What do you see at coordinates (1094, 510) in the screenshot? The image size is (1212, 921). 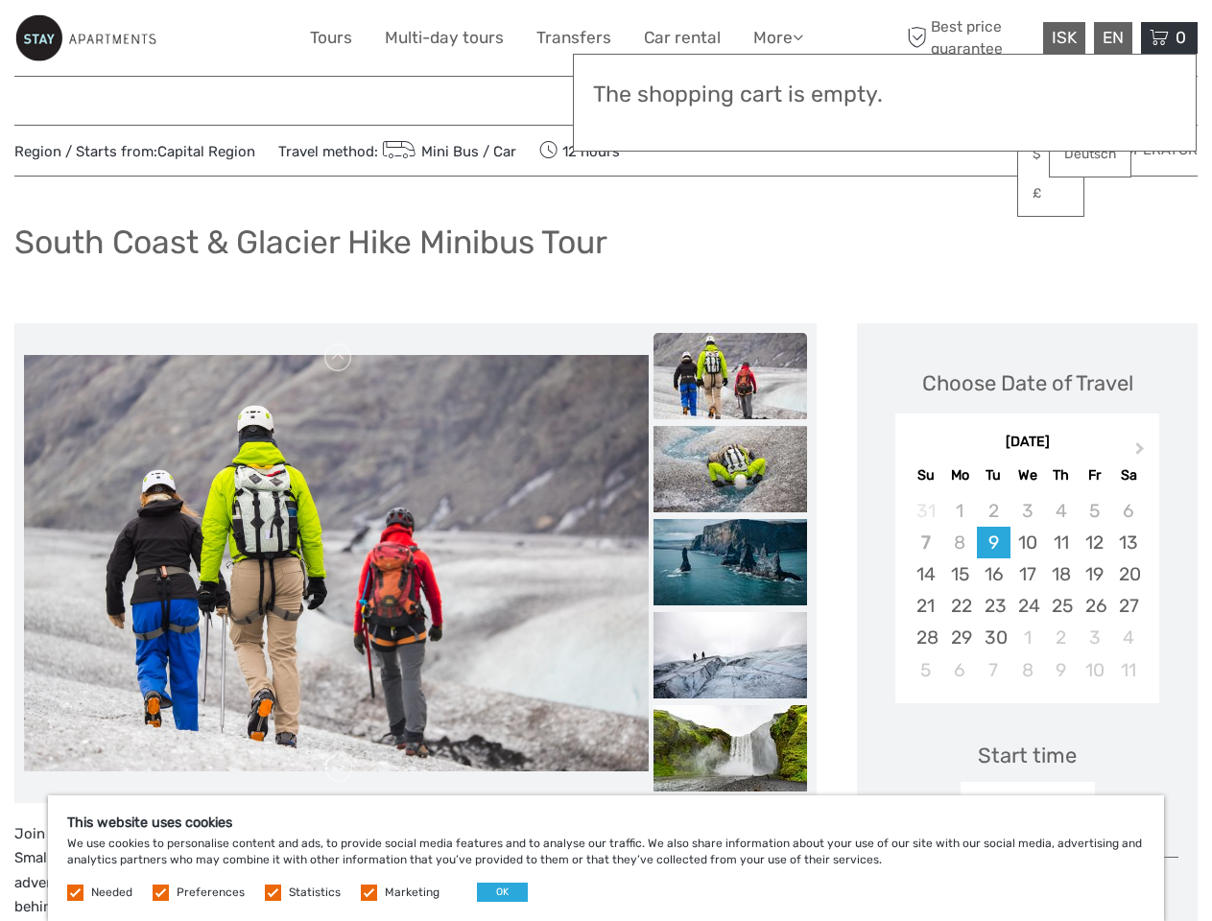 I see `div: Not available Friday, September 5th, 2025` at bounding box center [1094, 510].